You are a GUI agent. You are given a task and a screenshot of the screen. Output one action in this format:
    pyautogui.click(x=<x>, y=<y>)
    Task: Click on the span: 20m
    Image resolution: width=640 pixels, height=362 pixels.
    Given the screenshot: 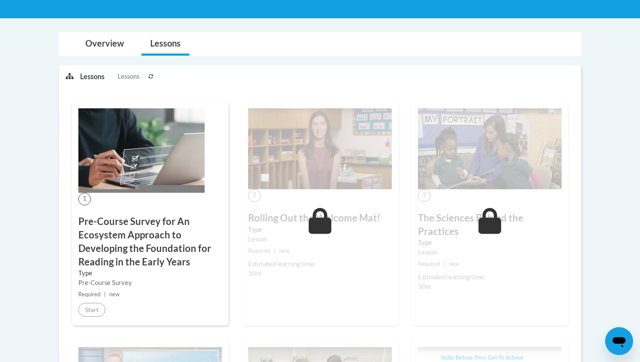 What is the action you would take?
    pyautogui.click(x=424, y=286)
    